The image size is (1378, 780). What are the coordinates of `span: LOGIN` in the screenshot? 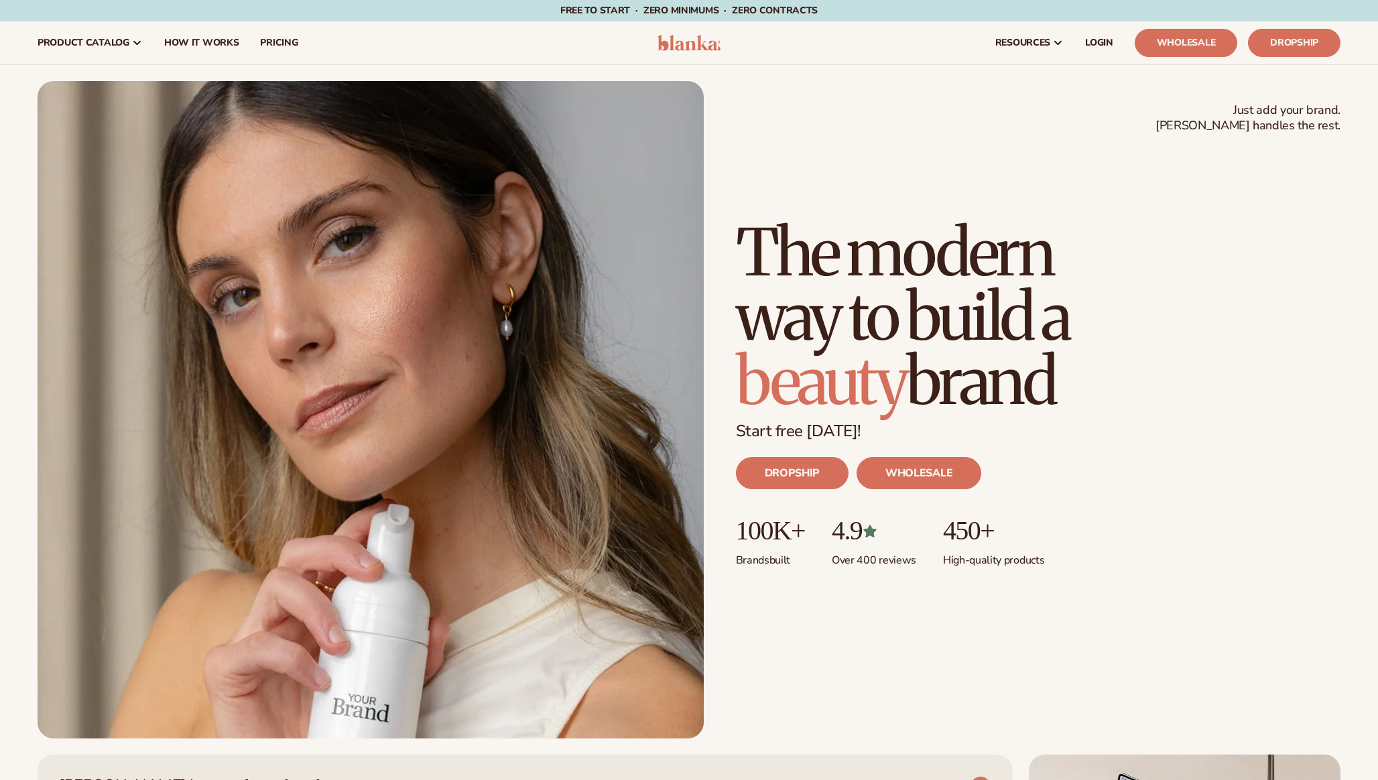 It's located at (1099, 43).